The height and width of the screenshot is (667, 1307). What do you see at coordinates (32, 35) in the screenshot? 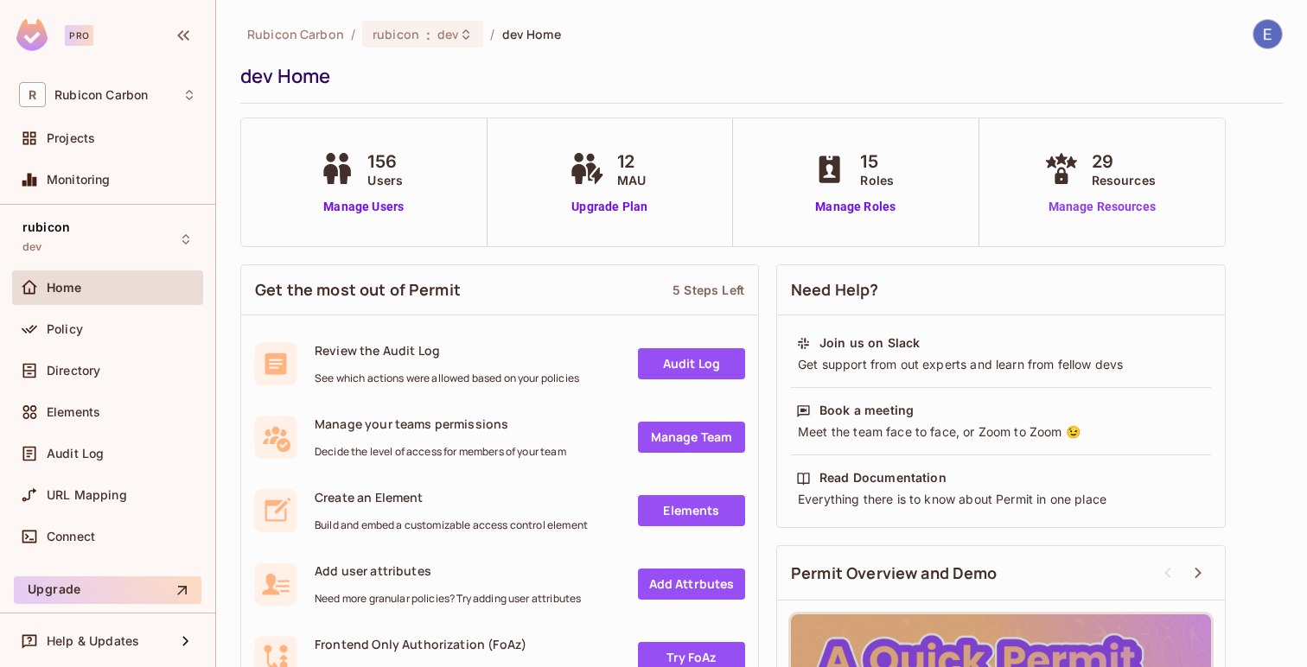
I see `img: SReyMgAAAABJRU5ErkJggg==` at bounding box center [32, 35].